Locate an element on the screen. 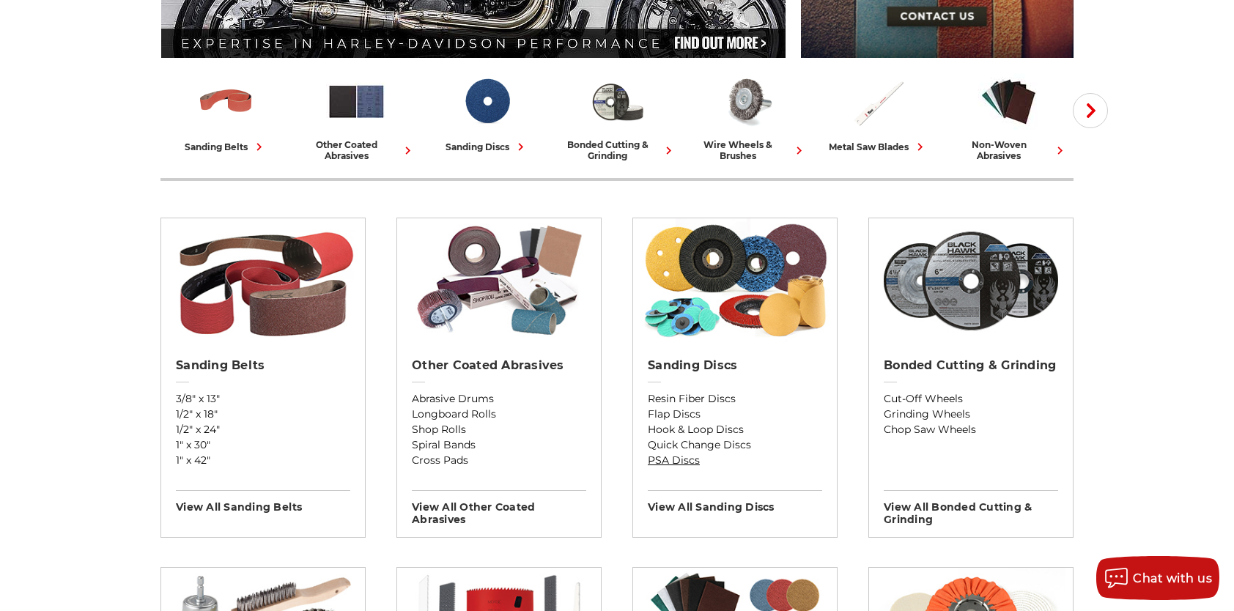 This screenshot has height=611, width=1234. h3: View All sanding discs is located at coordinates (735, 502).